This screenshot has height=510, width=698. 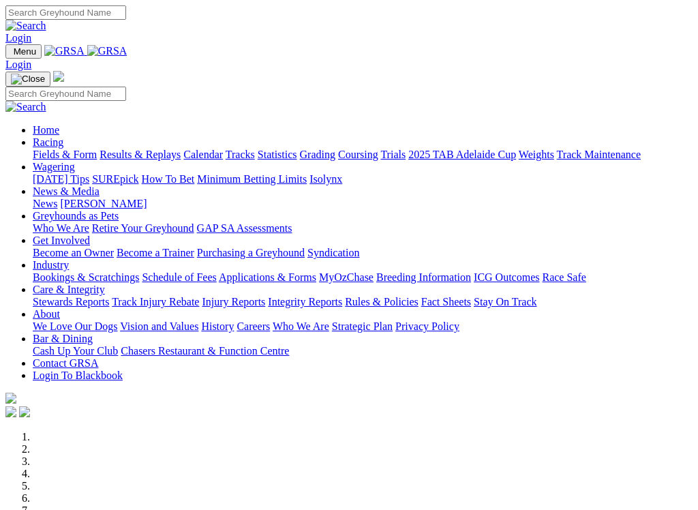 What do you see at coordinates (115, 179) in the screenshot?
I see `a: SUREpick` at bounding box center [115, 179].